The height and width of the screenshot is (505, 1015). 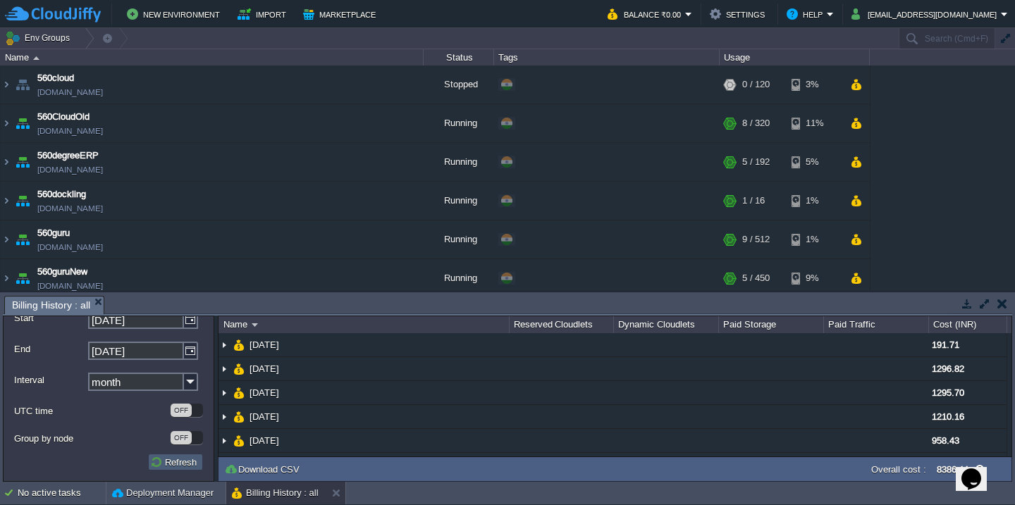 I want to click on button: Deployment Manager, so click(x=163, y=493).